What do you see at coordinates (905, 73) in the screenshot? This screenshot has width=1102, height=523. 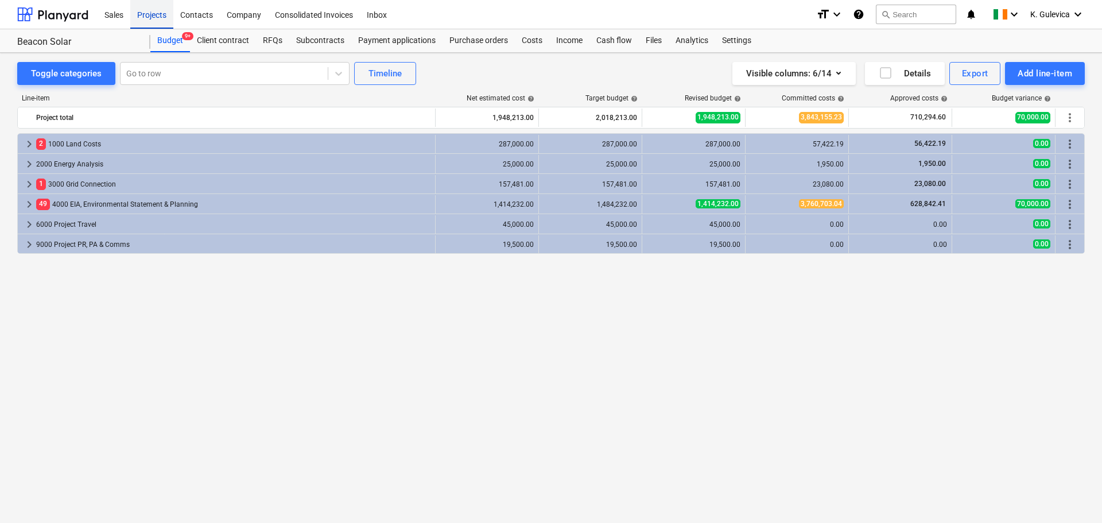 I see `div: Details` at bounding box center [905, 73].